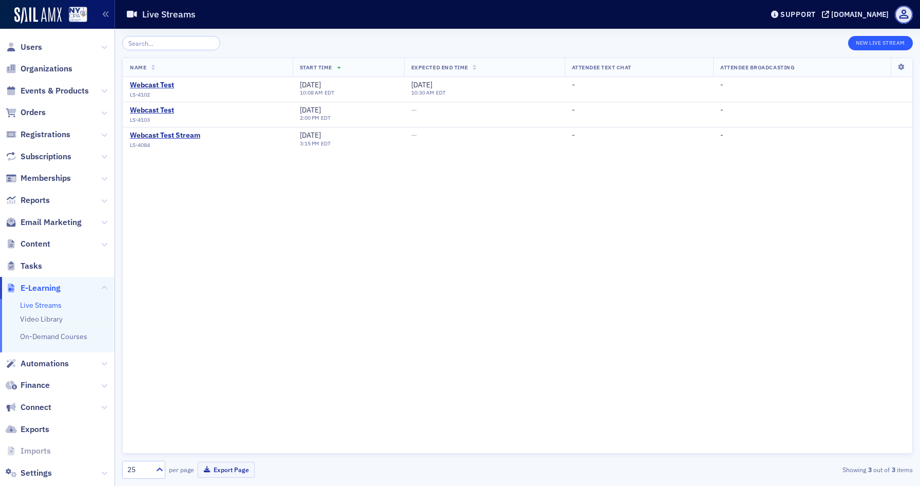  What do you see at coordinates (53, 336) in the screenshot?
I see `a: On-Demand Courses` at bounding box center [53, 336].